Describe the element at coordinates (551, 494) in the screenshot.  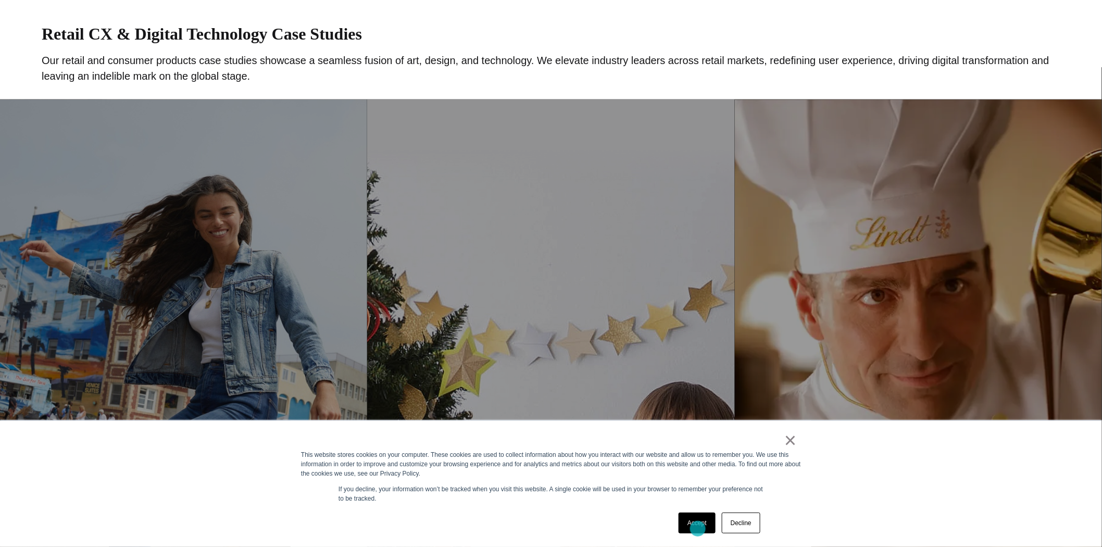
I see `p: If you decline, your information won’t be tracked when you visit this website. A single cookie wi...` at that location.